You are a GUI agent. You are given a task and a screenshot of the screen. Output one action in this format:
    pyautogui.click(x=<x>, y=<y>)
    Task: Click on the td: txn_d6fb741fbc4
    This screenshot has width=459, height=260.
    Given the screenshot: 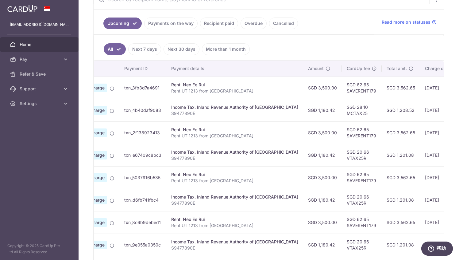 What is the action you would take?
    pyautogui.click(x=143, y=200)
    